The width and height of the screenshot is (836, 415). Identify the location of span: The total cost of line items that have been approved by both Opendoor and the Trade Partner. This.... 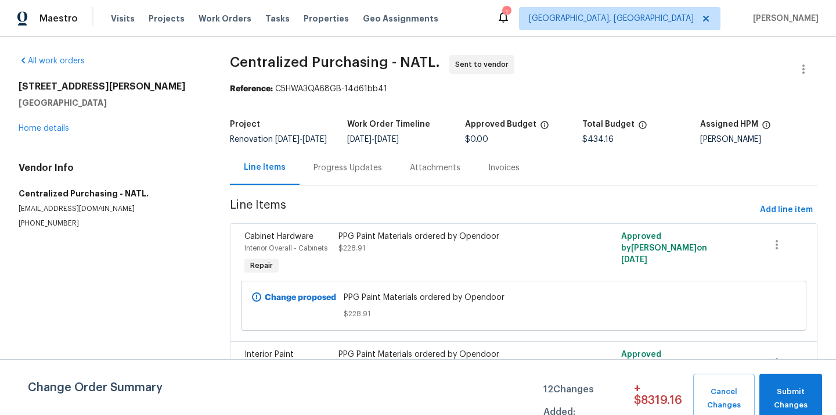
(545, 128).